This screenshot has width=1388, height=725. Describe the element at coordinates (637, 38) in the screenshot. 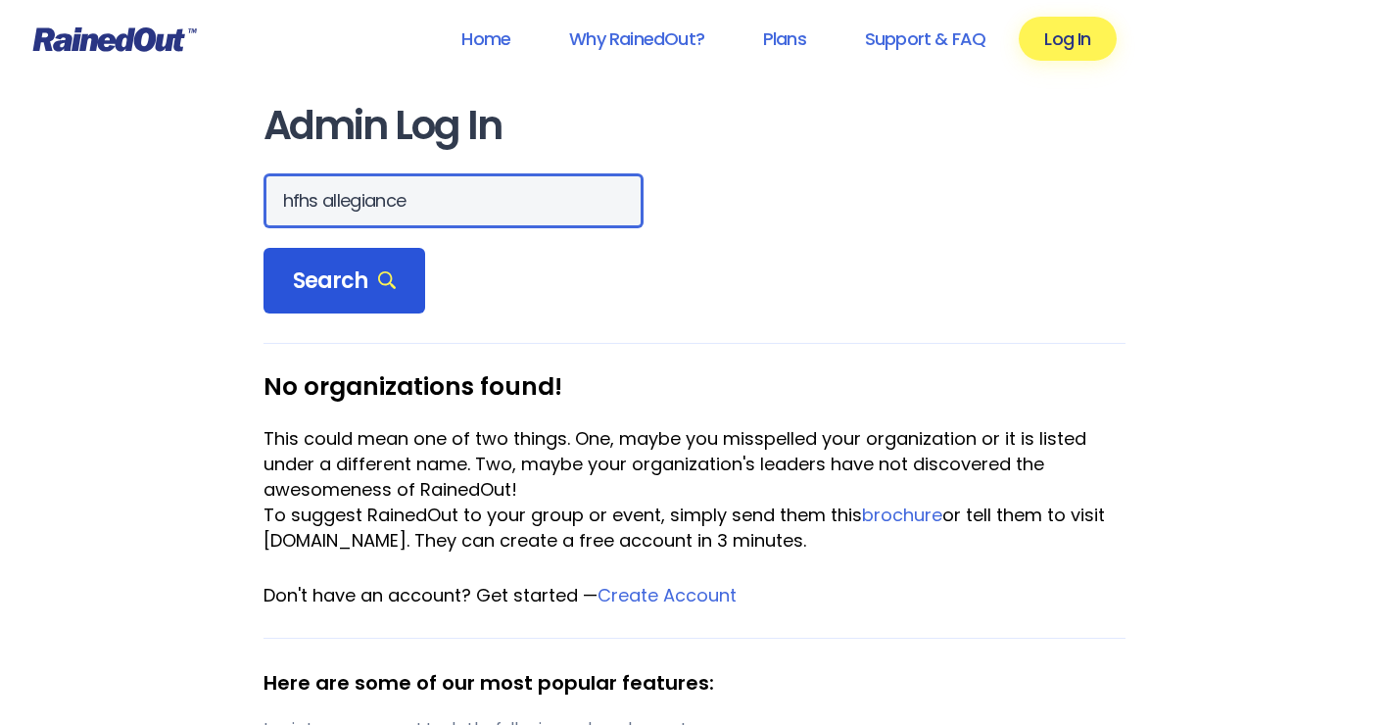

I see `a: Why RainedOut?` at that location.